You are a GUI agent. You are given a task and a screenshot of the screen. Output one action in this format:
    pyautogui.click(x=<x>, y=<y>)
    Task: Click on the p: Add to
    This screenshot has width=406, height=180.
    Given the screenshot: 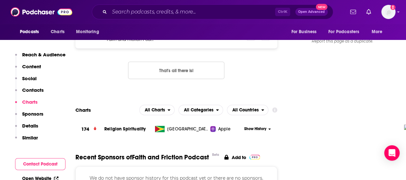 What is the action you would take?
    pyautogui.click(x=239, y=157)
    